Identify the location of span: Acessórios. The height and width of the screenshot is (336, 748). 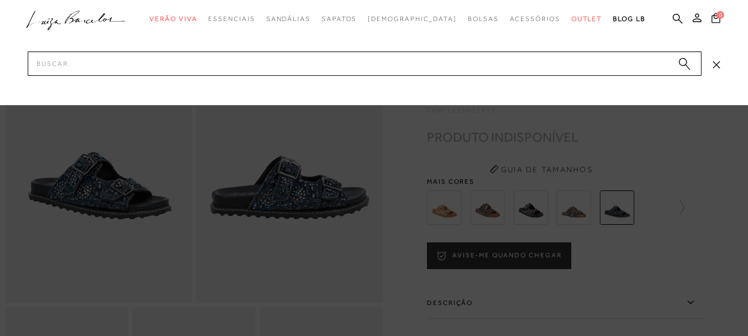
(535, 19).